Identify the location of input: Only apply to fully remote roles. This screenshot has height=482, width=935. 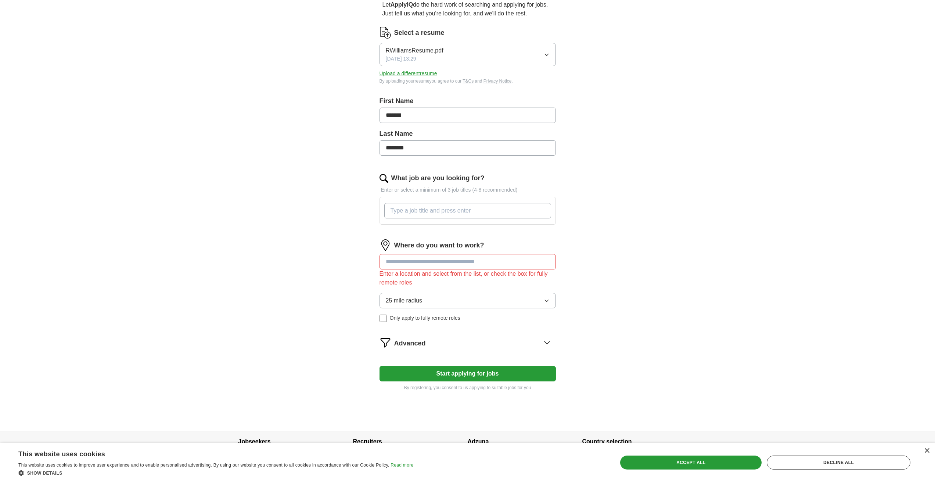
(383, 318).